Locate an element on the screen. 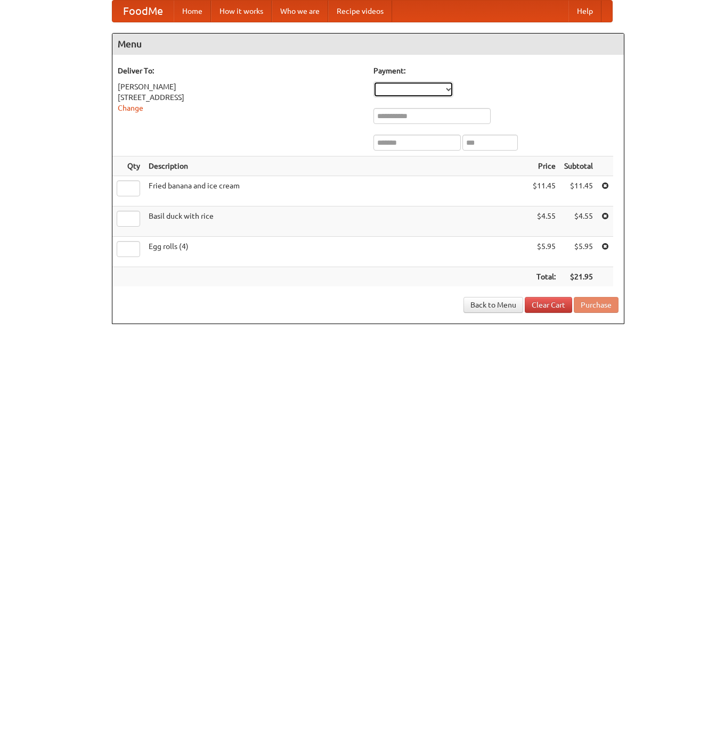 Image resolution: width=724 pixels, height=753 pixels. a: Recipe videos is located at coordinates (360, 11).